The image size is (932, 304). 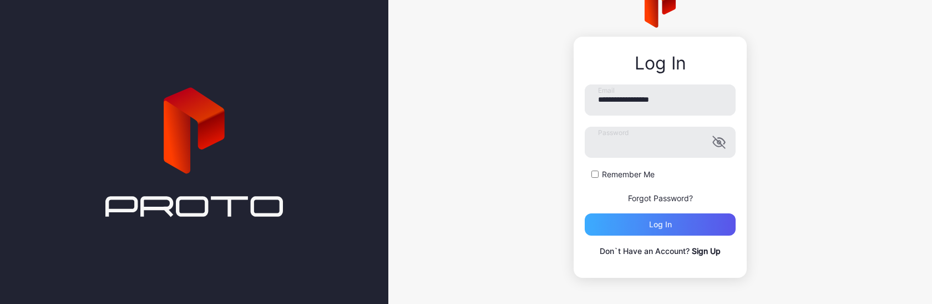 What do you see at coordinates (660, 251) in the screenshot?
I see `p: Don`t Have an Account?` at bounding box center [660, 251].